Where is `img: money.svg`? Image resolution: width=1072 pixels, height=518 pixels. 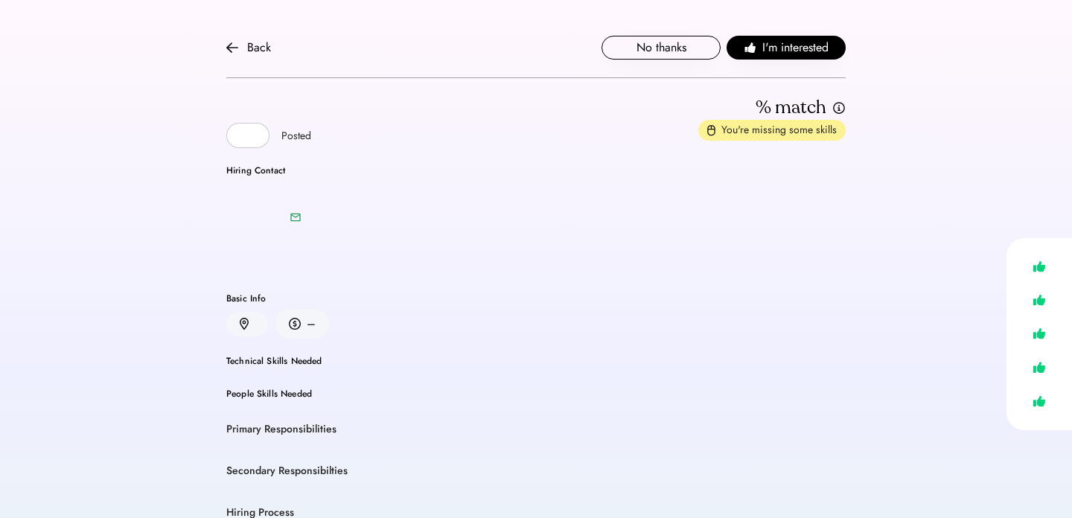 img: money.svg is located at coordinates (295, 324).